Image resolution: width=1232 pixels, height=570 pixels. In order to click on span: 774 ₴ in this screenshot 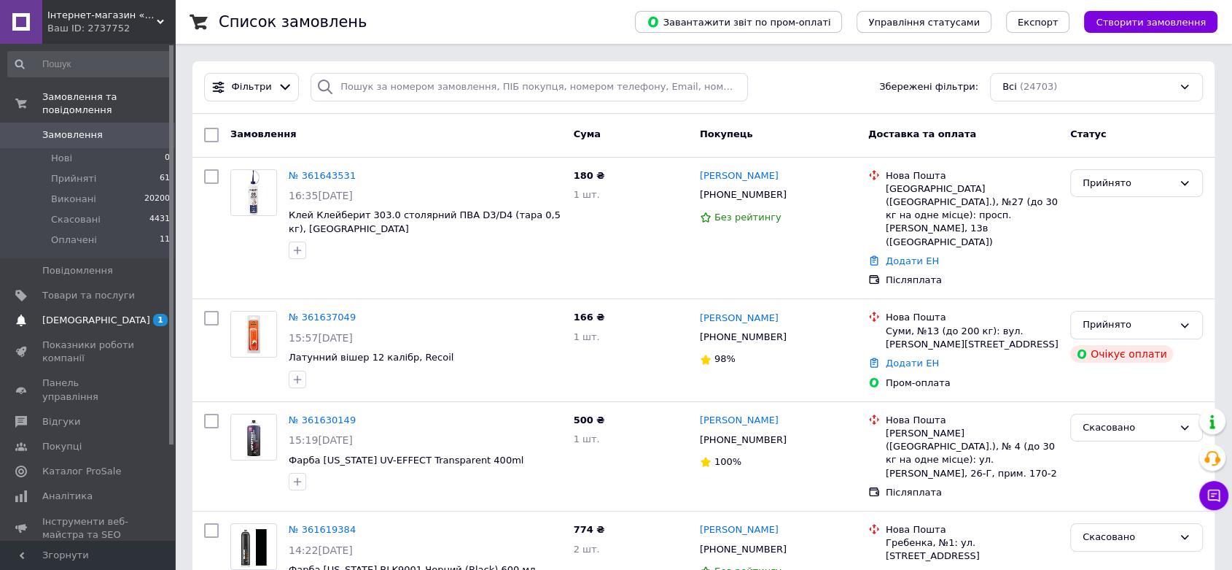, I will do `click(589, 529)`.